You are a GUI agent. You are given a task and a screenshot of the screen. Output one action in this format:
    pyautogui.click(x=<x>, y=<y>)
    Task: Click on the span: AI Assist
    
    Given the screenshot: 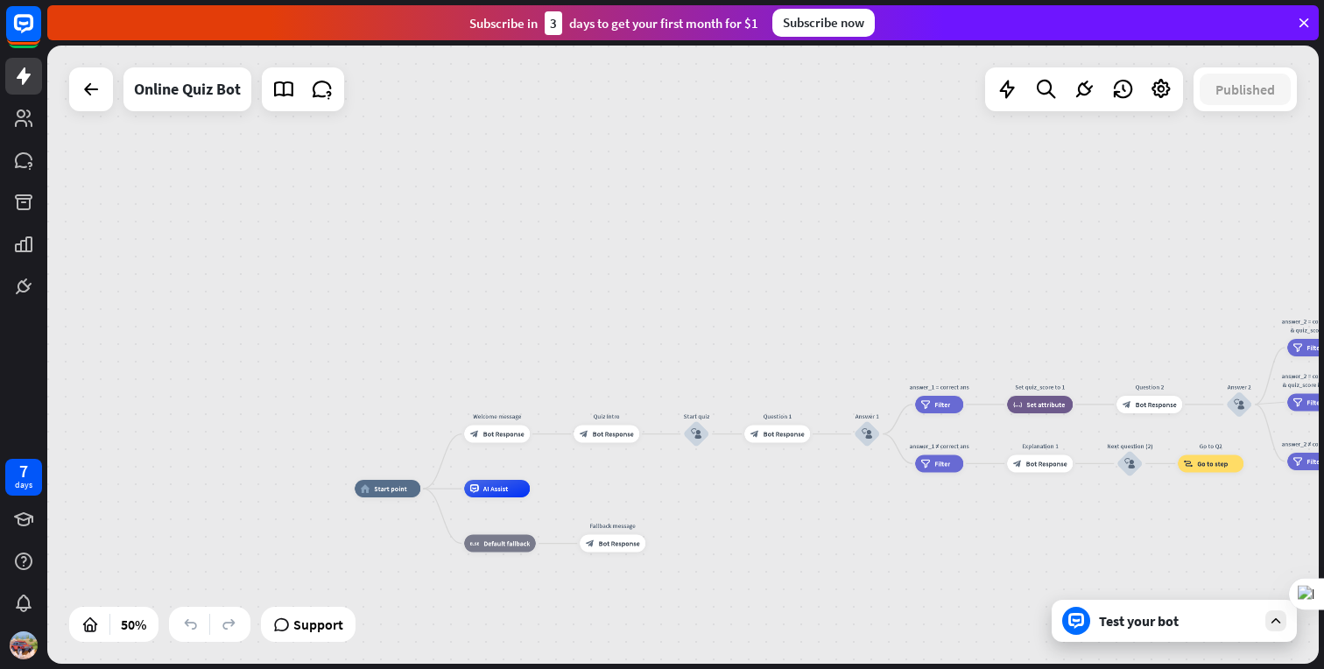 What is the action you would take?
    pyautogui.click(x=496, y=489)
    